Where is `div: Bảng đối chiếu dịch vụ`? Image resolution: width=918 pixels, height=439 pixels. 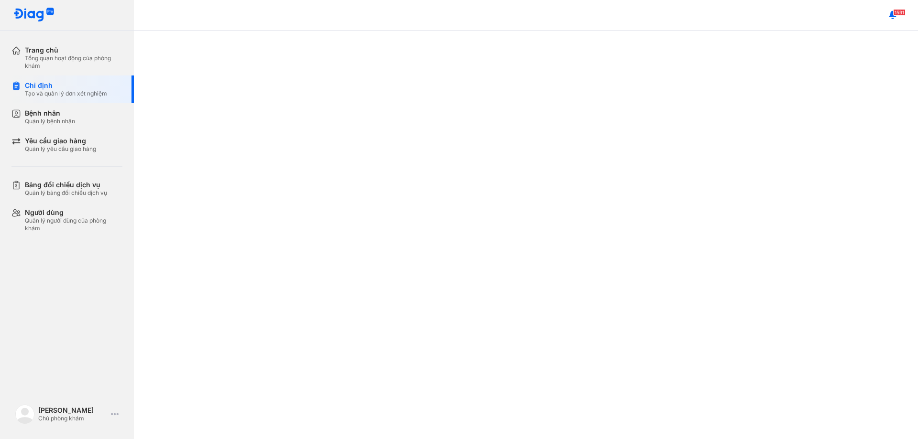
div: Bảng đối chiếu dịch vụ is located at coordinates (66, 185).